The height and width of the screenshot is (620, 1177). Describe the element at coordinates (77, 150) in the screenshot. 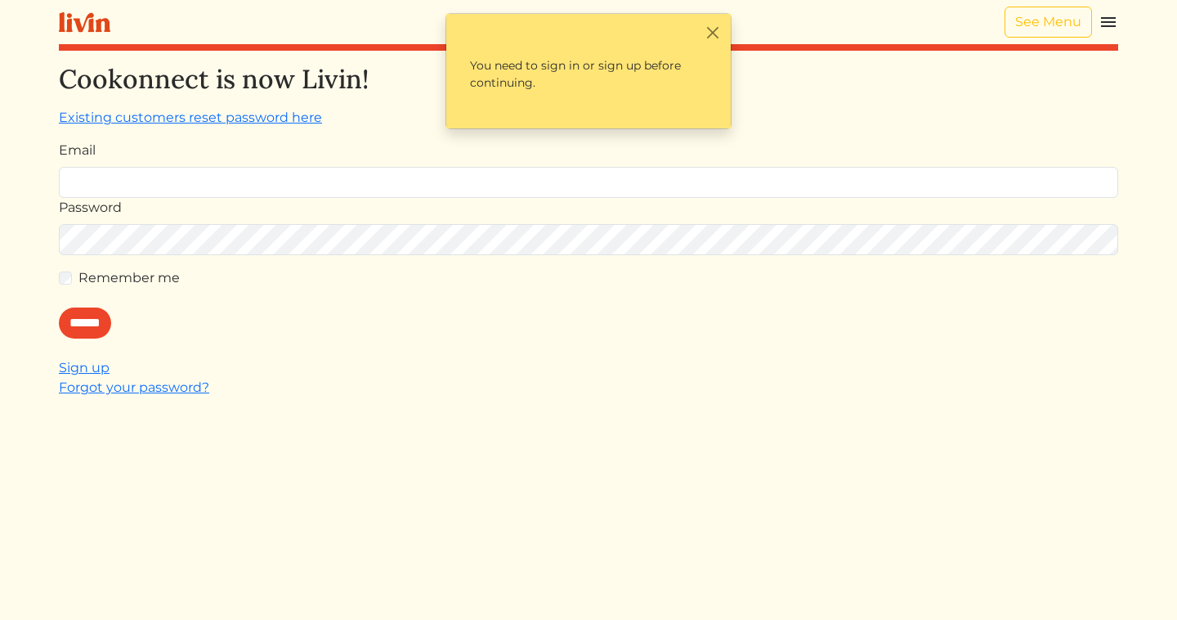

I see `label: Email` at that location.